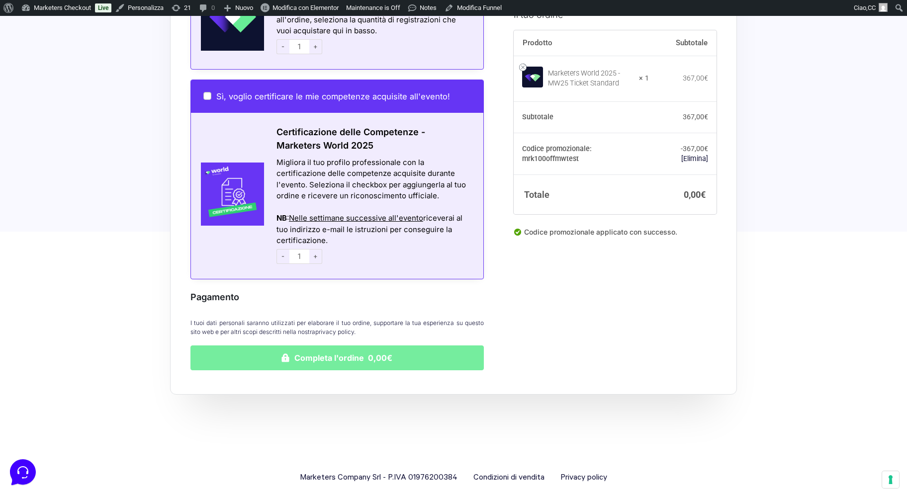  I want to click on span: Trova una risposta, so click(47, 127).